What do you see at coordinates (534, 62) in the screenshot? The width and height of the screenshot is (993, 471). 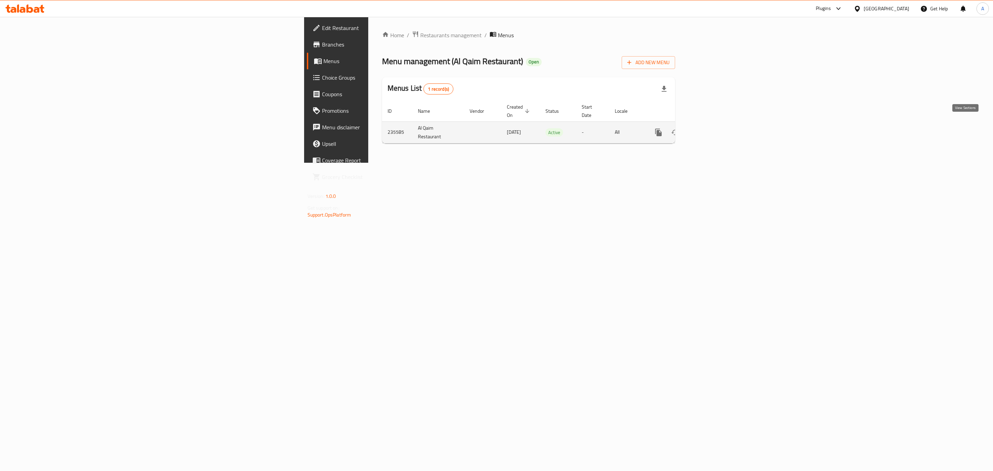 I see `div: Open` at bounding box center [534, 62].